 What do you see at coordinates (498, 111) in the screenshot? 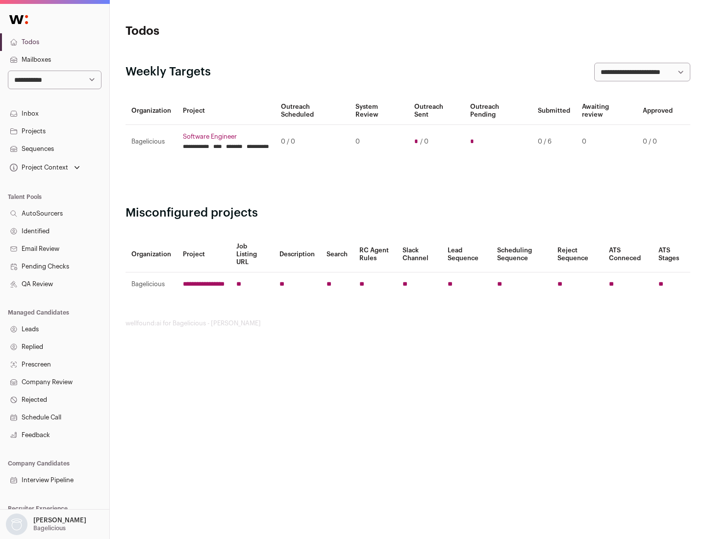
I see `th: Outreach Pending` at bounding box center [498, 111].